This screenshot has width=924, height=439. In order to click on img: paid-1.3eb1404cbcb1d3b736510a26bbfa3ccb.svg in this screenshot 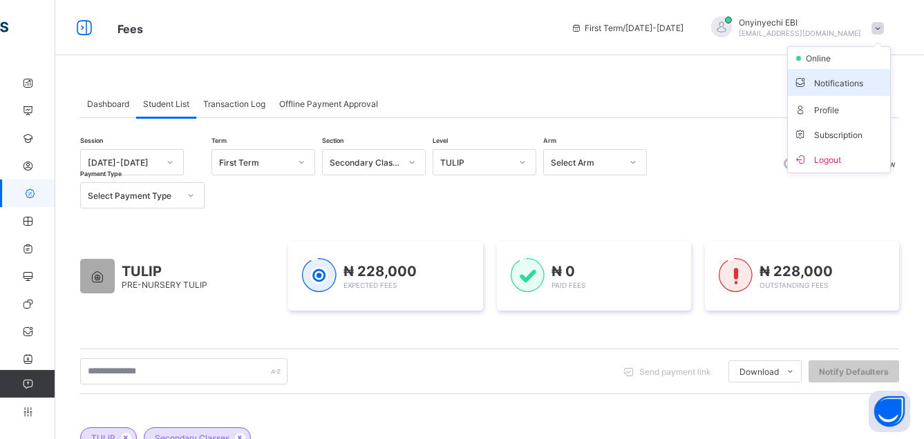, I will do `click(527, 276)`.